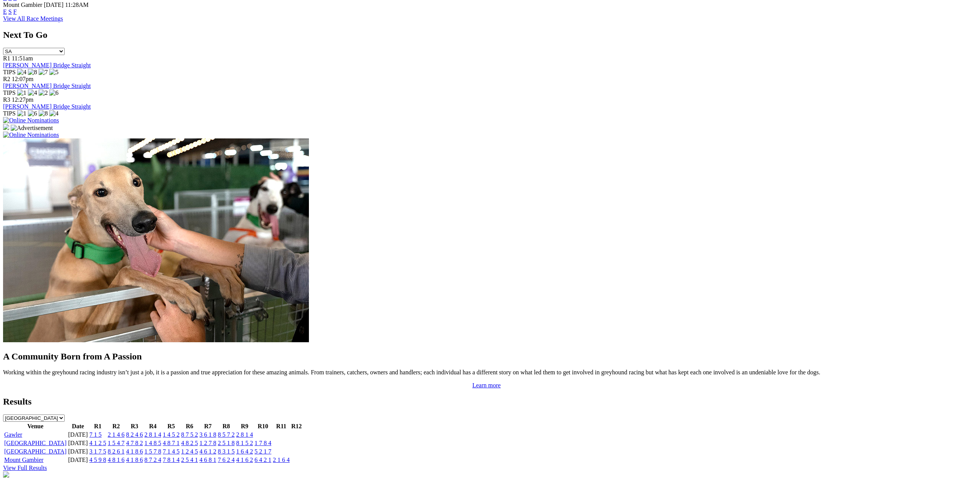 This screenshot has height=486, width=973. I want to click on a: Learn more, so click(486, 385).